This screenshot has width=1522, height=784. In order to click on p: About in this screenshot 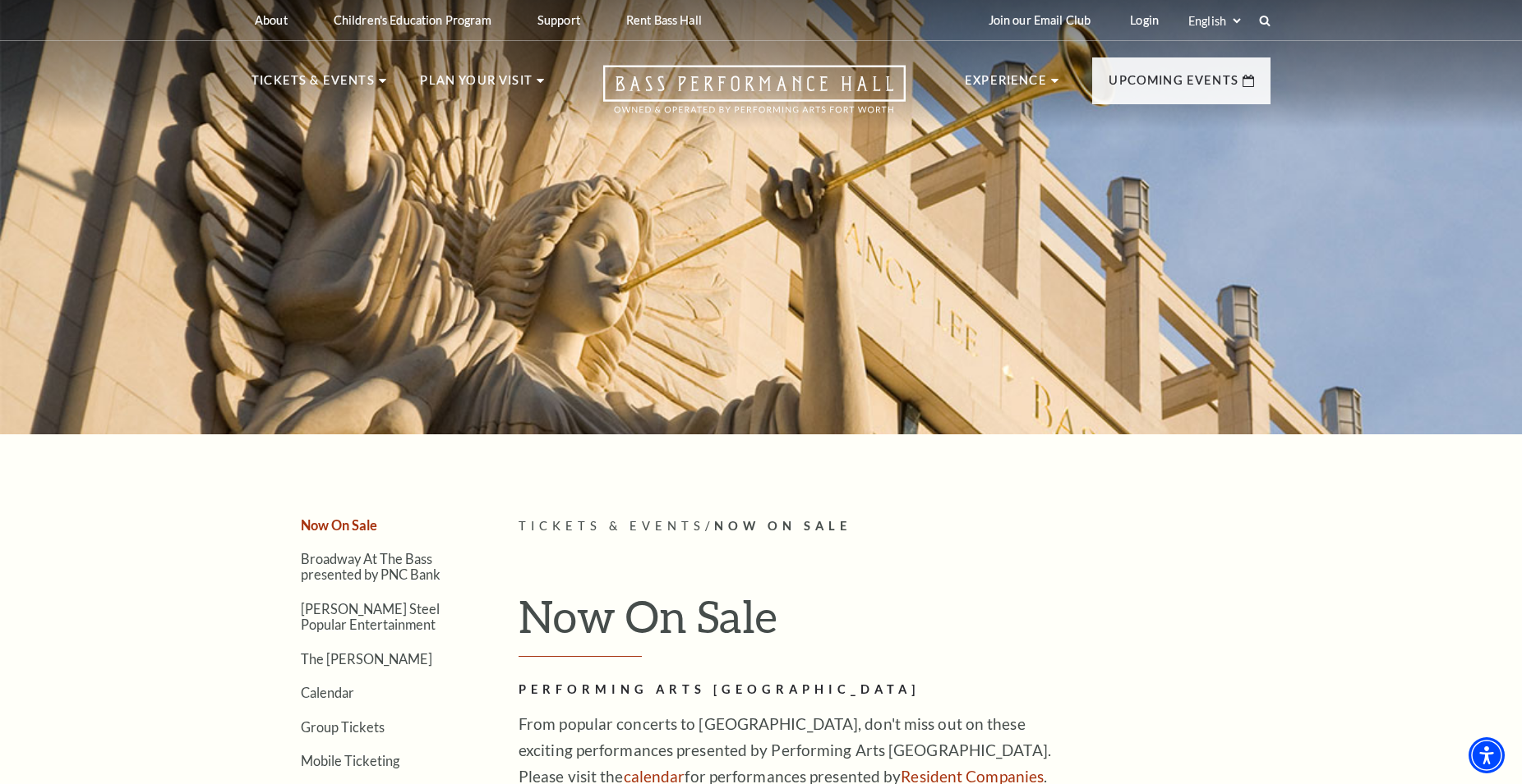, I will do `click(271, 20)`.